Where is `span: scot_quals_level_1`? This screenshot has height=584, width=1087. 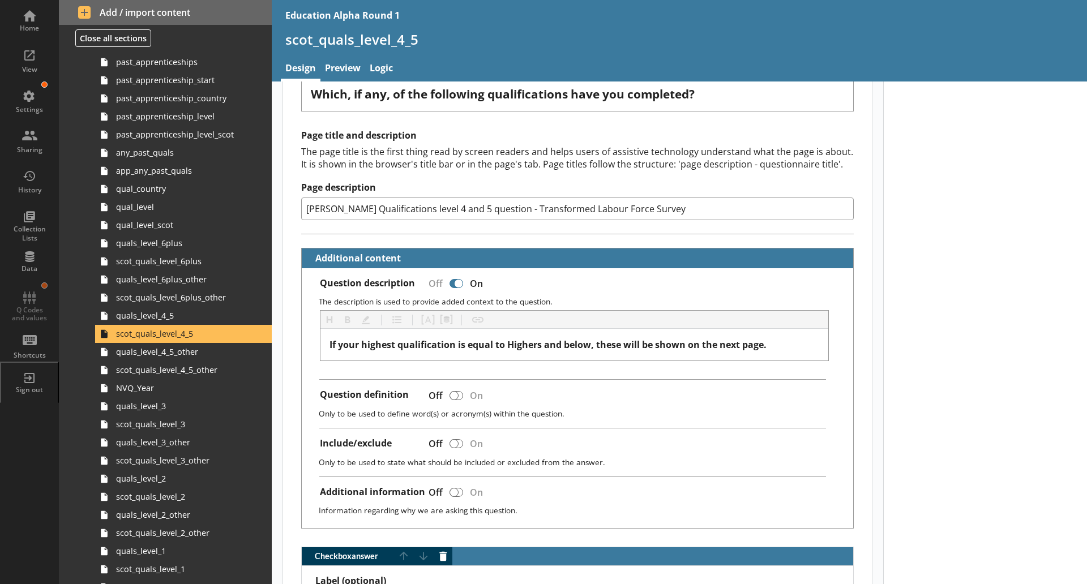 span: scot_quals_level_1 is located at coordinates (179, 569).